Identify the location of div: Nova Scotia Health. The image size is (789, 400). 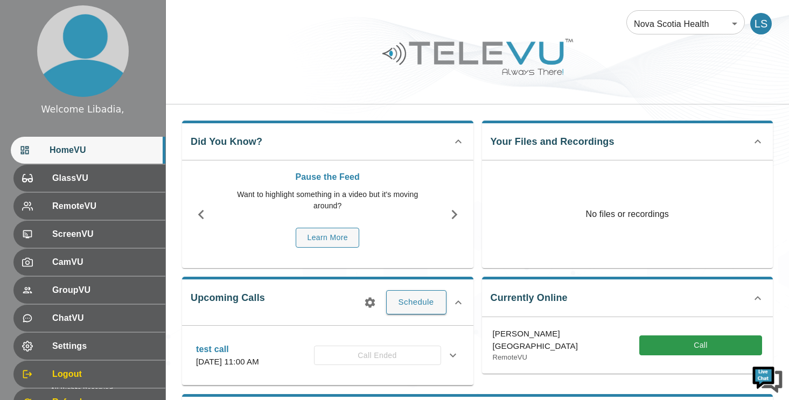
(686, 24).